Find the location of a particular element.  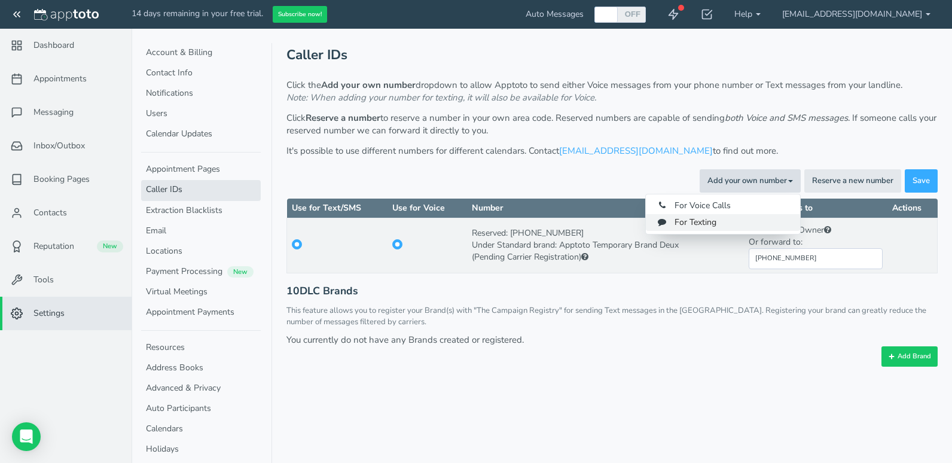

a: Resources is located at coordinates (201, 348).